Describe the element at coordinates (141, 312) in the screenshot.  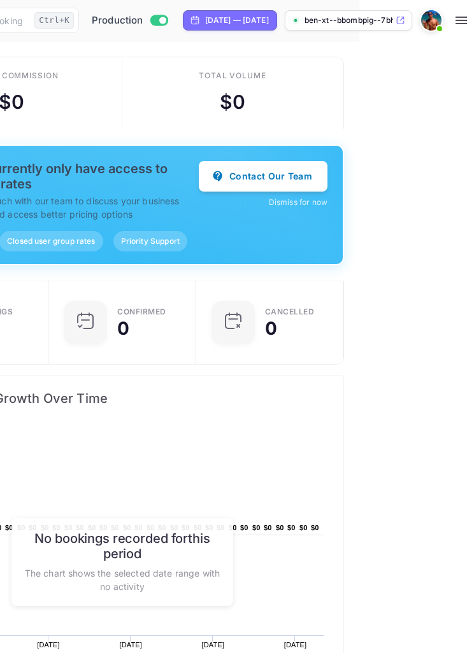
I see `div: Confirmed` at that location.